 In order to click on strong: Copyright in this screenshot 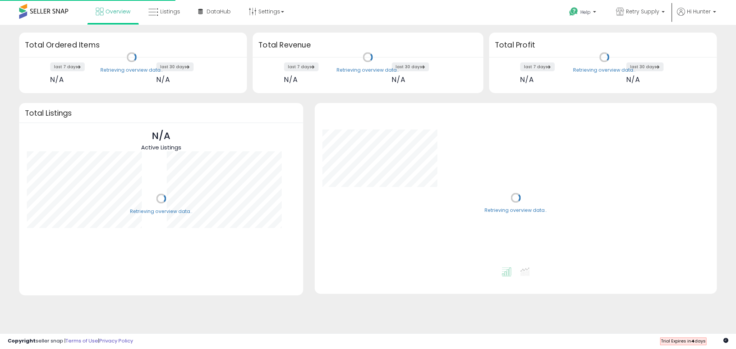, I will do `click(21, 341)`.